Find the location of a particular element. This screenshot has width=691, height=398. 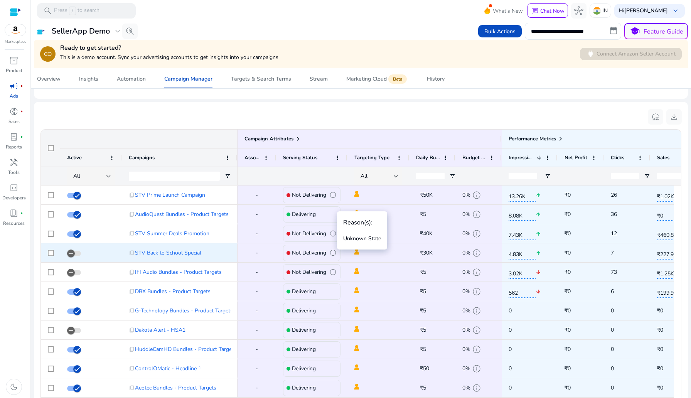

span: Performance Metrics is located at coordinates (532, 139).